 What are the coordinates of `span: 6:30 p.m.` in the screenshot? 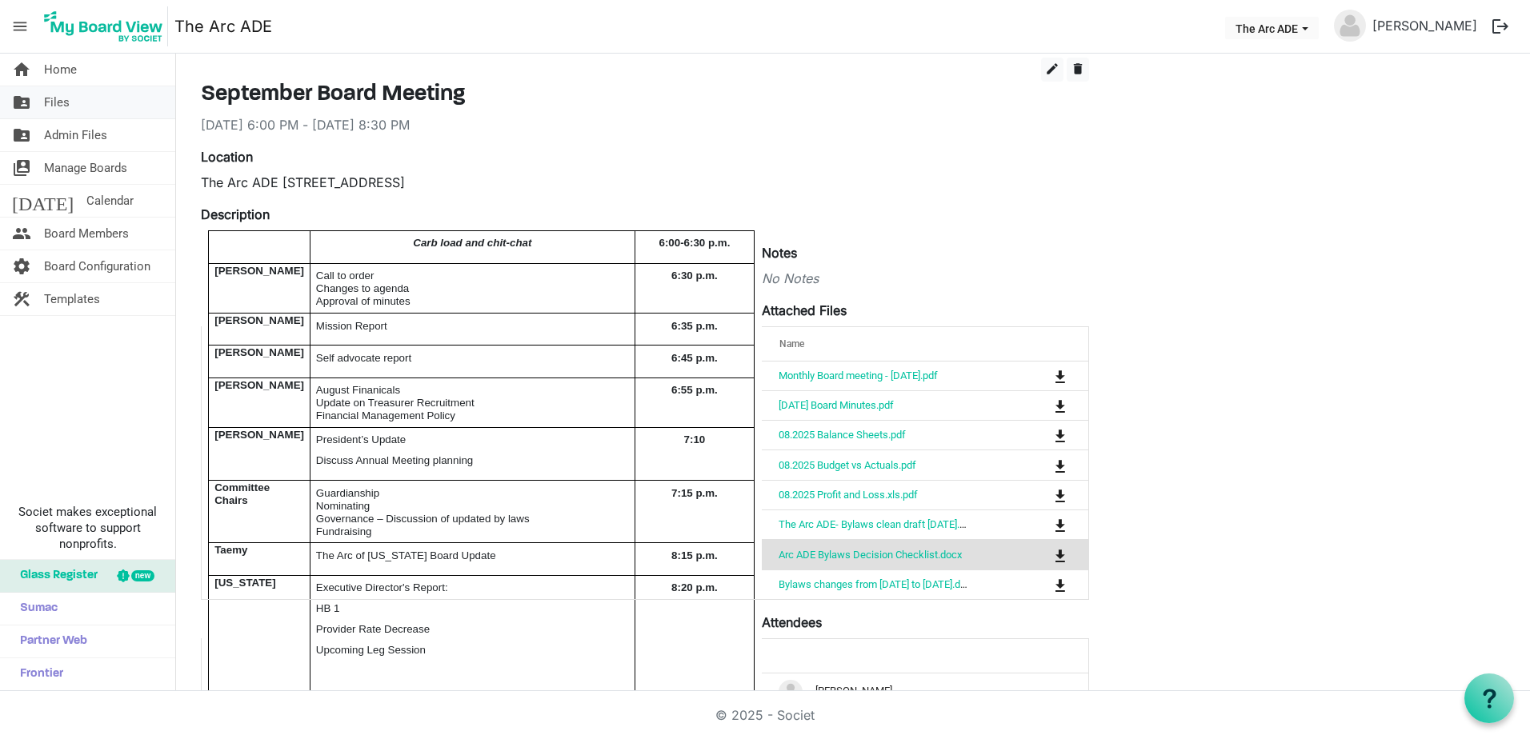 It's located at (695, 275).